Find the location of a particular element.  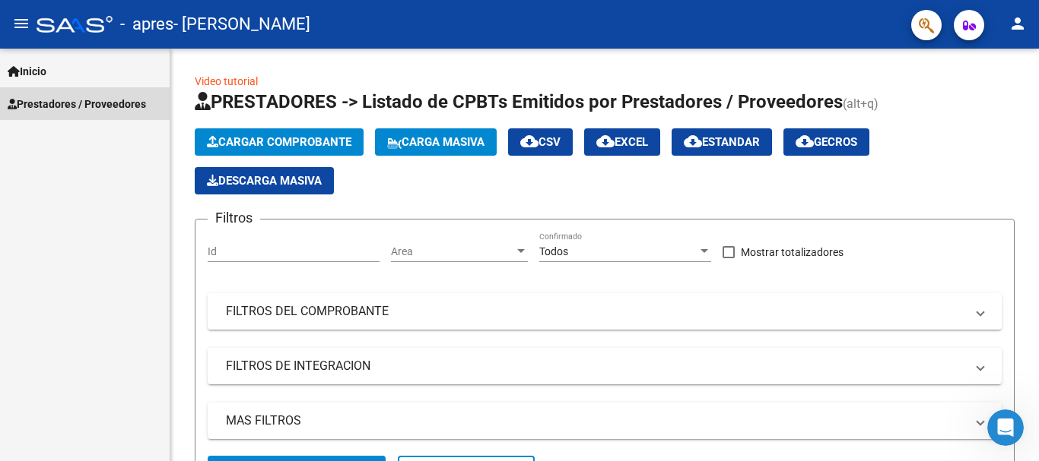

h3: Filtros is located at coordinates (233, 218).